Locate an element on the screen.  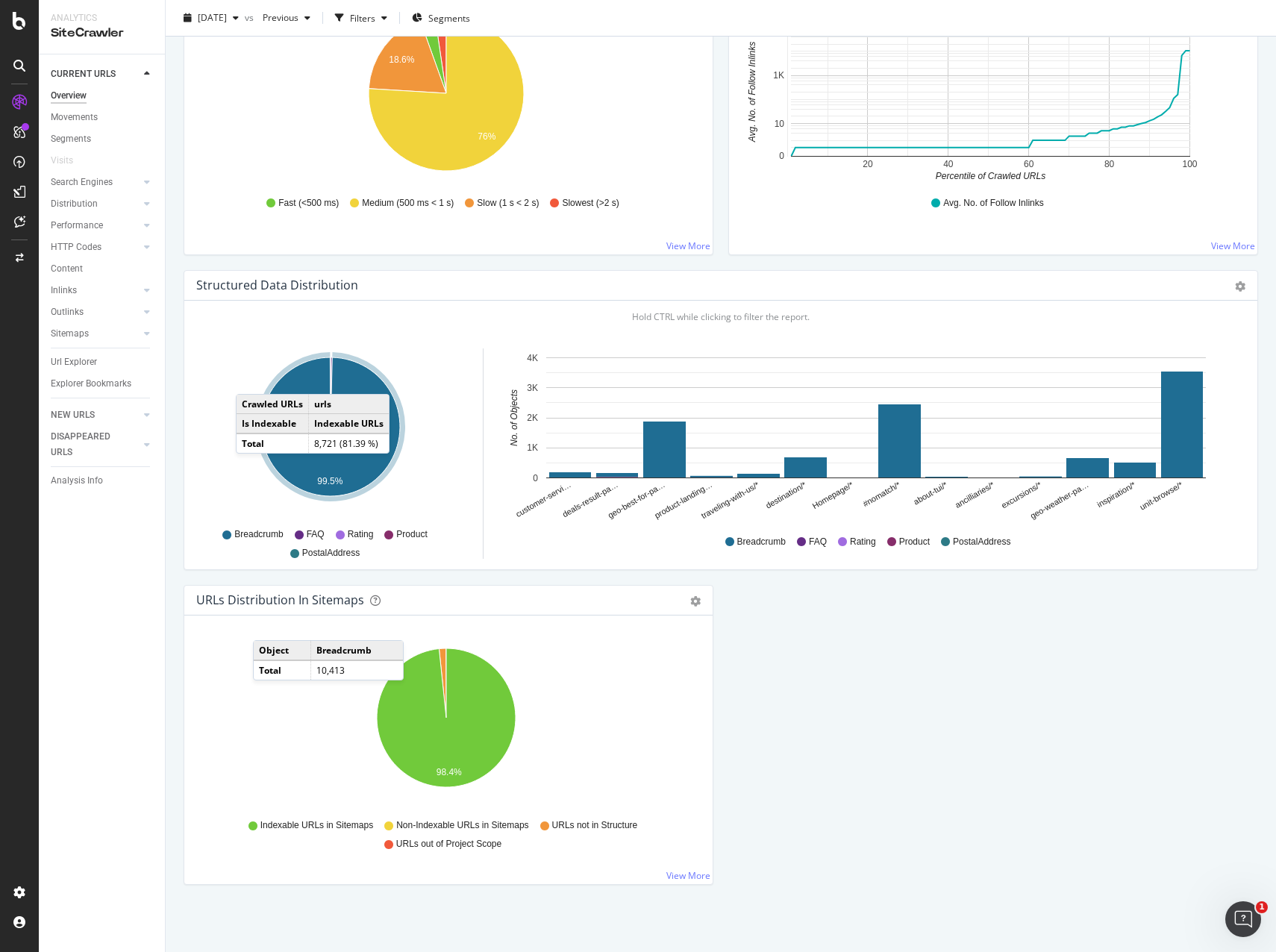
text: excursions/* is located at coordinates (1022, 495).